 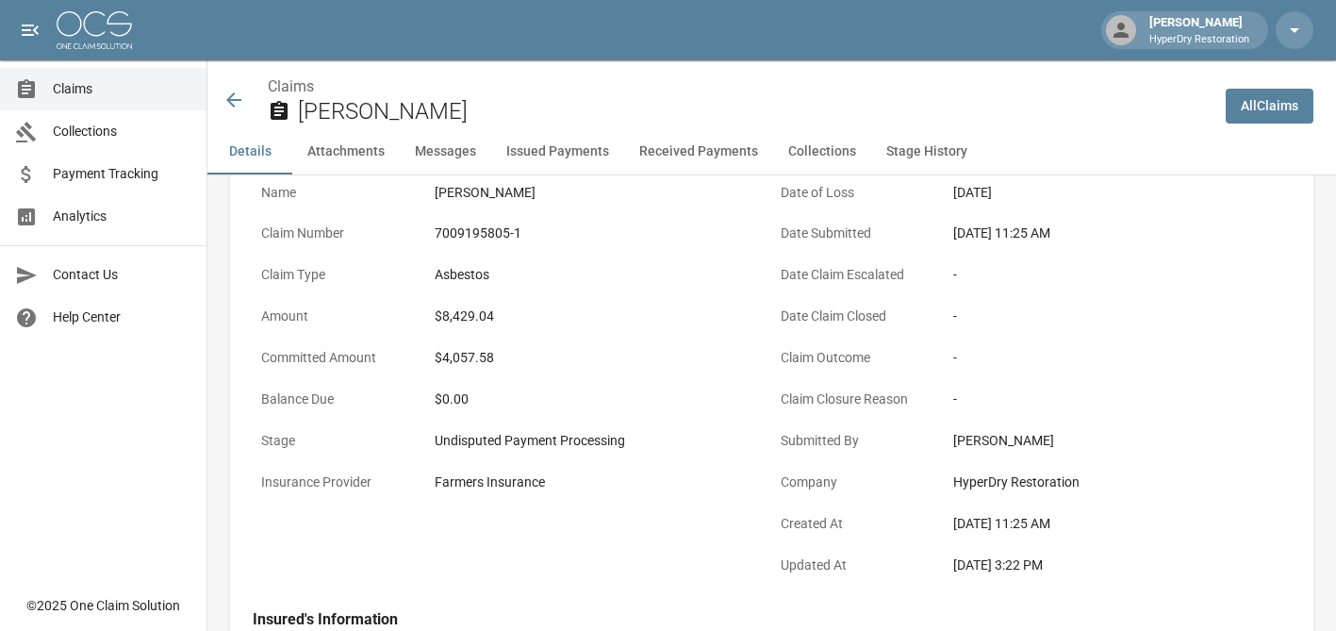 I want to click on p: Committed Amount, so click(x=340, y=357).